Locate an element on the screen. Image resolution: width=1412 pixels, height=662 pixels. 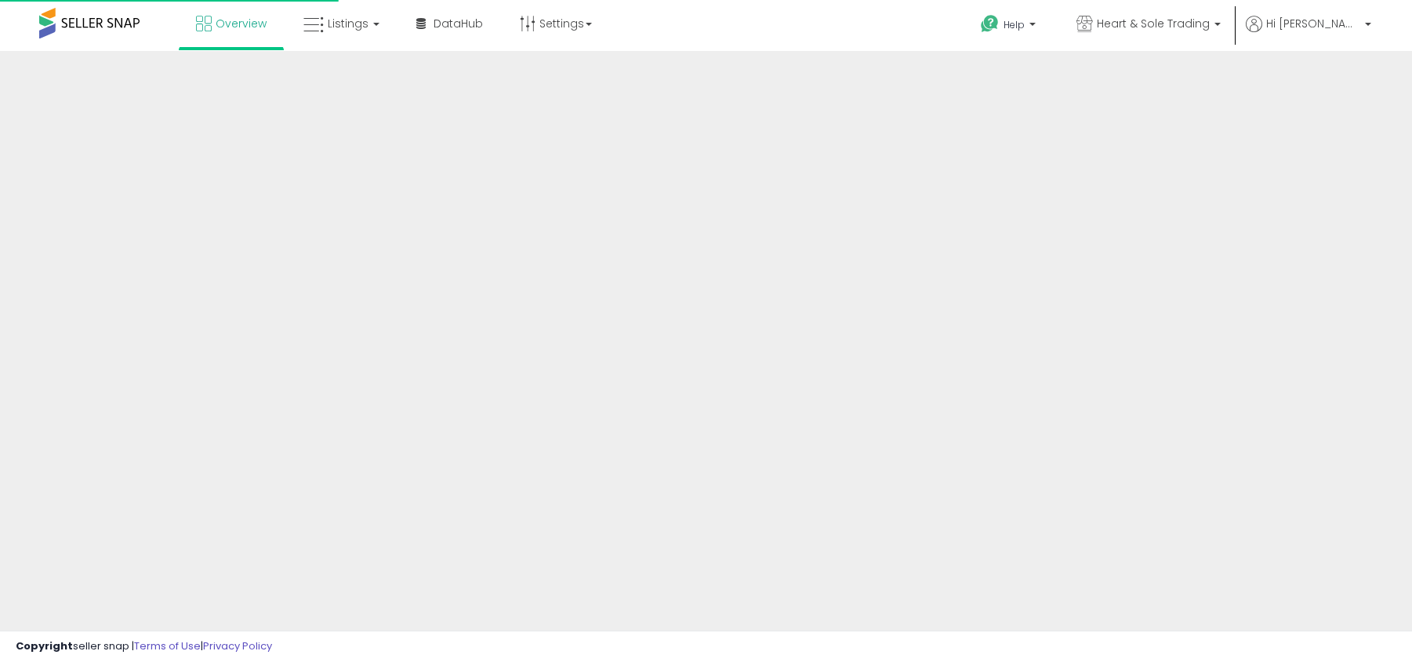
a: Help is located at coordinates (1010, 27).